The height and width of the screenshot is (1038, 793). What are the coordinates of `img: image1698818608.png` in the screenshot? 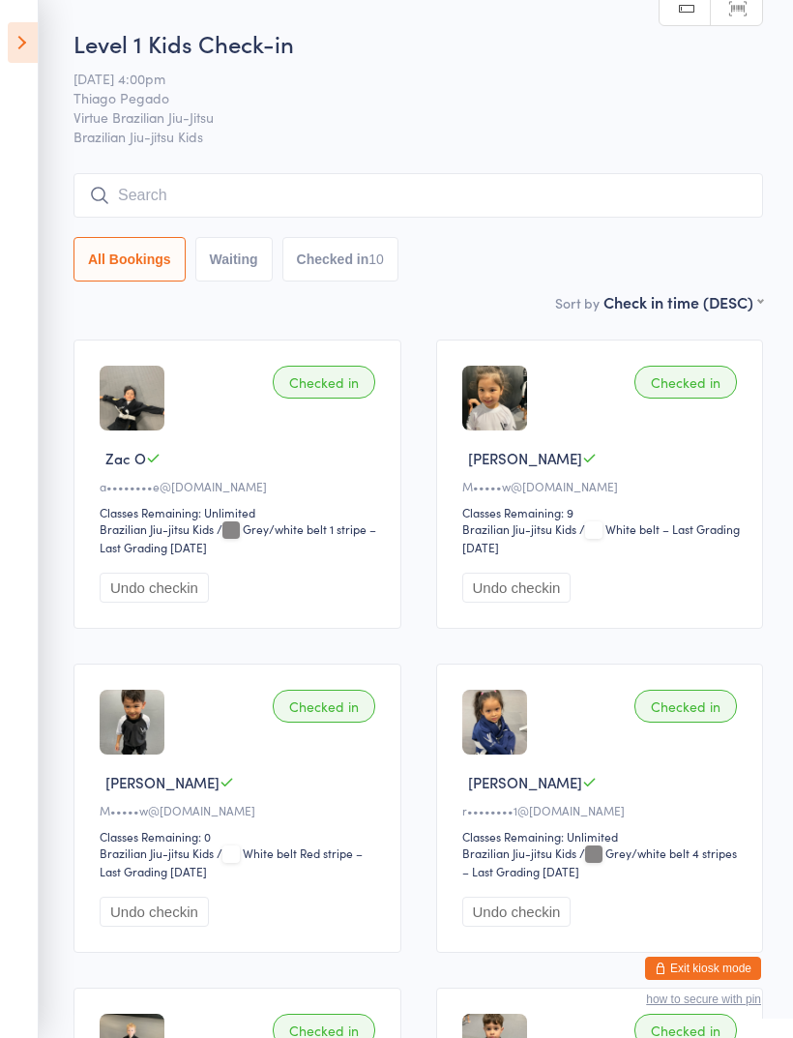 It's located at (494, 722).